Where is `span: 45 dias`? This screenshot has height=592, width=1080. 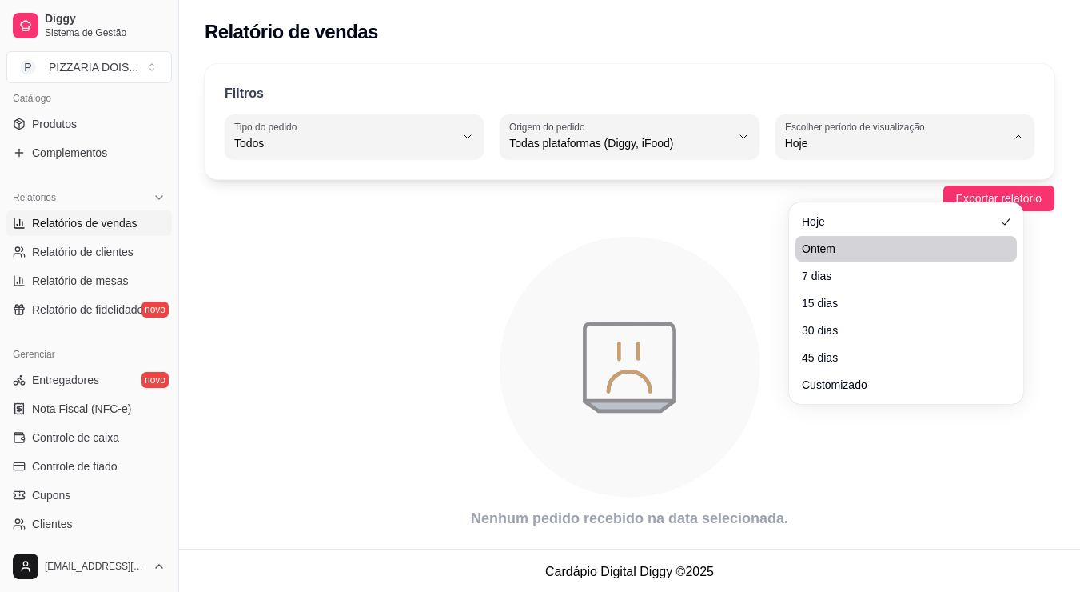 span: 45 dias is located at coordinates (898, 357).